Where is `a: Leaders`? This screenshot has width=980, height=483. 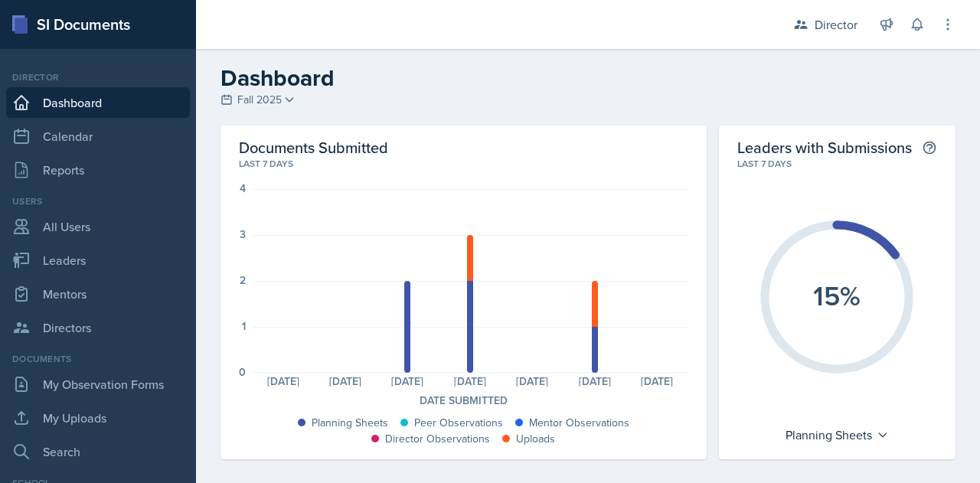 a: Leaders is located at coordinates (98, 260).